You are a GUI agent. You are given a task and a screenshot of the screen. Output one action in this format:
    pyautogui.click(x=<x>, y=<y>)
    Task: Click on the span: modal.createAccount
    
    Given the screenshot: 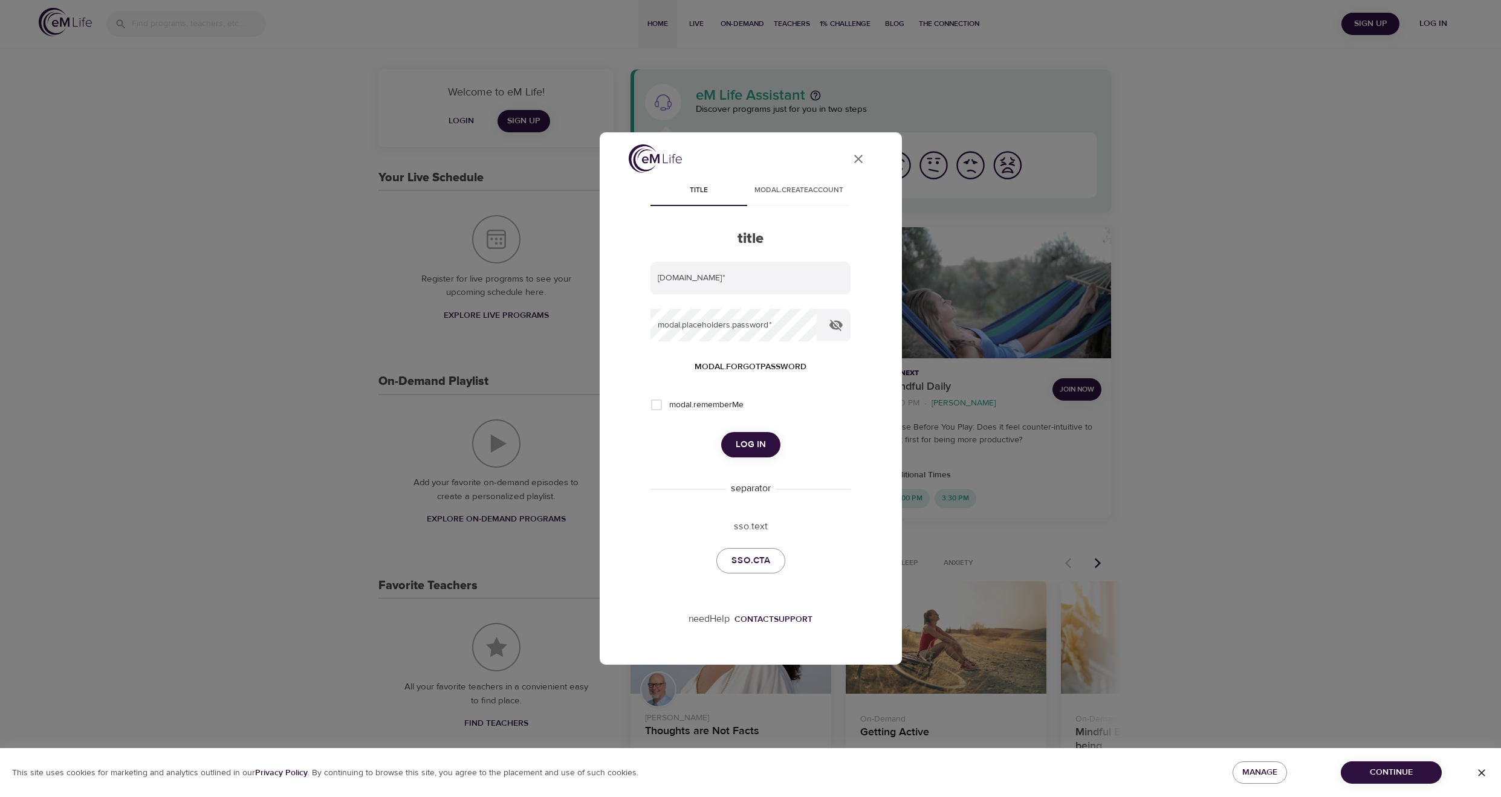 What is the action you would take?
    pyautogui.click(x=799, y=190)
    